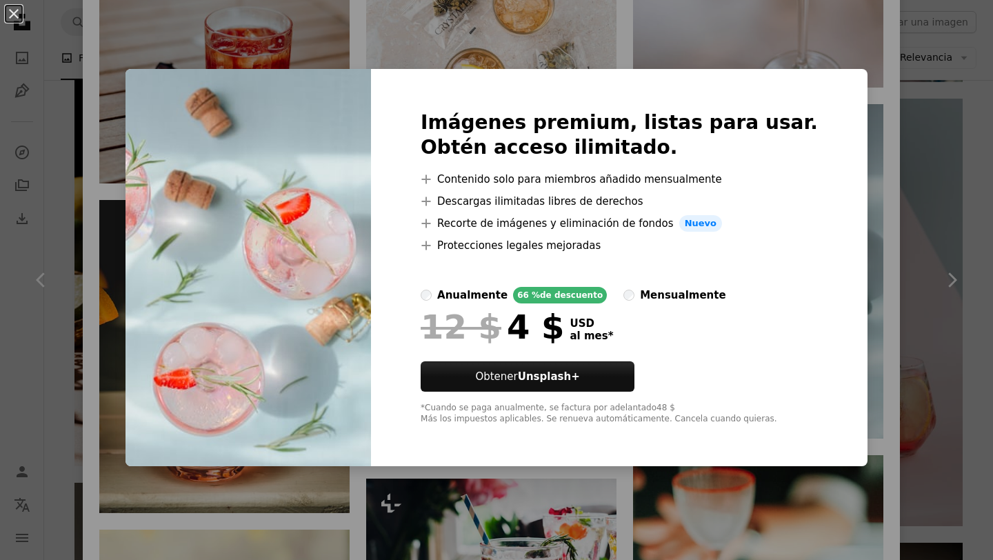 This screenshot has height=560, width=993. Describe the element at coordinates (619, 135) in the screenshot. I see `h2: Imágenes premium, listas para usar. Obtén acceso ilimitado.` at that location.